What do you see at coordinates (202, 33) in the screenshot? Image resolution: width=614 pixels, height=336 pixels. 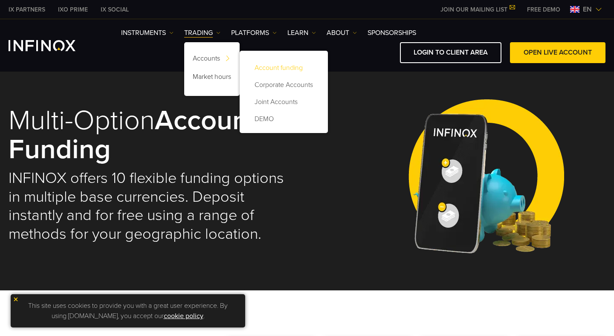 I see `a: TRADING` at bounding box center [202, 33].